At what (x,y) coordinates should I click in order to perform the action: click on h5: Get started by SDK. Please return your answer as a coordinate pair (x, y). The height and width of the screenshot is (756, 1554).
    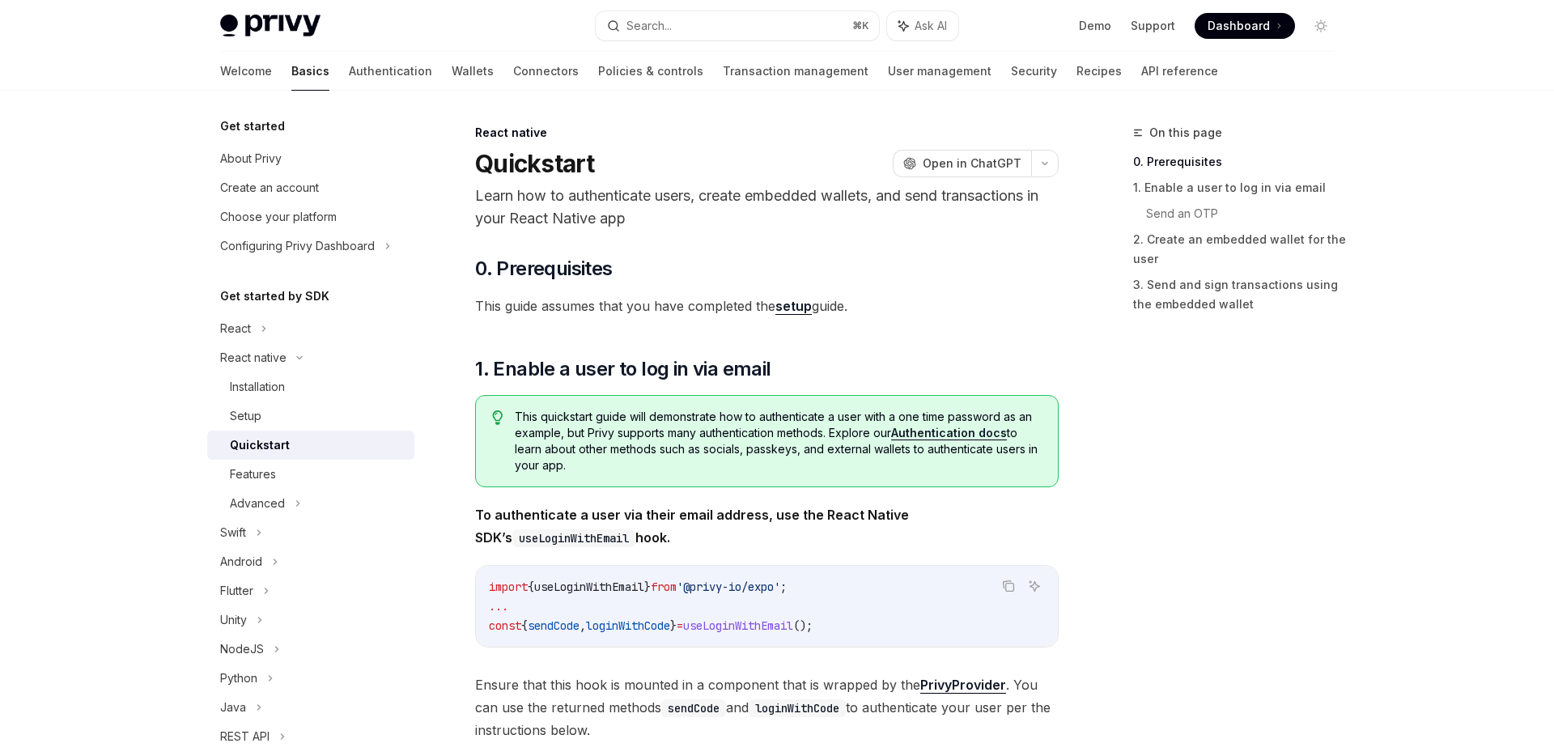
    Looking at the image, I should click on (274, 296).